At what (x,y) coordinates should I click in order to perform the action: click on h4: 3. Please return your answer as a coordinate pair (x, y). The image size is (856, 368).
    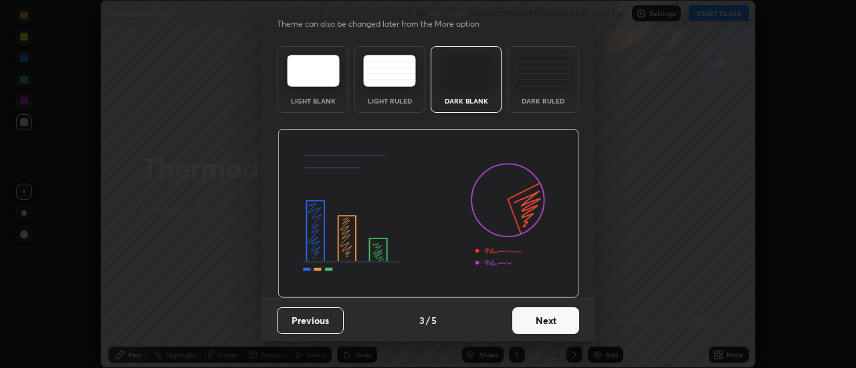
    Looking at the image, I should click on (422, 320).